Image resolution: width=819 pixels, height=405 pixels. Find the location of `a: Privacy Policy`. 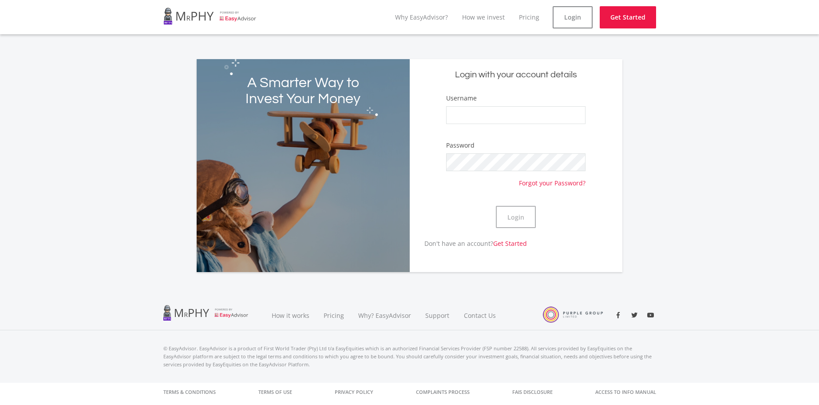

a: Privacy Policy is located at coordinates (354, 392).